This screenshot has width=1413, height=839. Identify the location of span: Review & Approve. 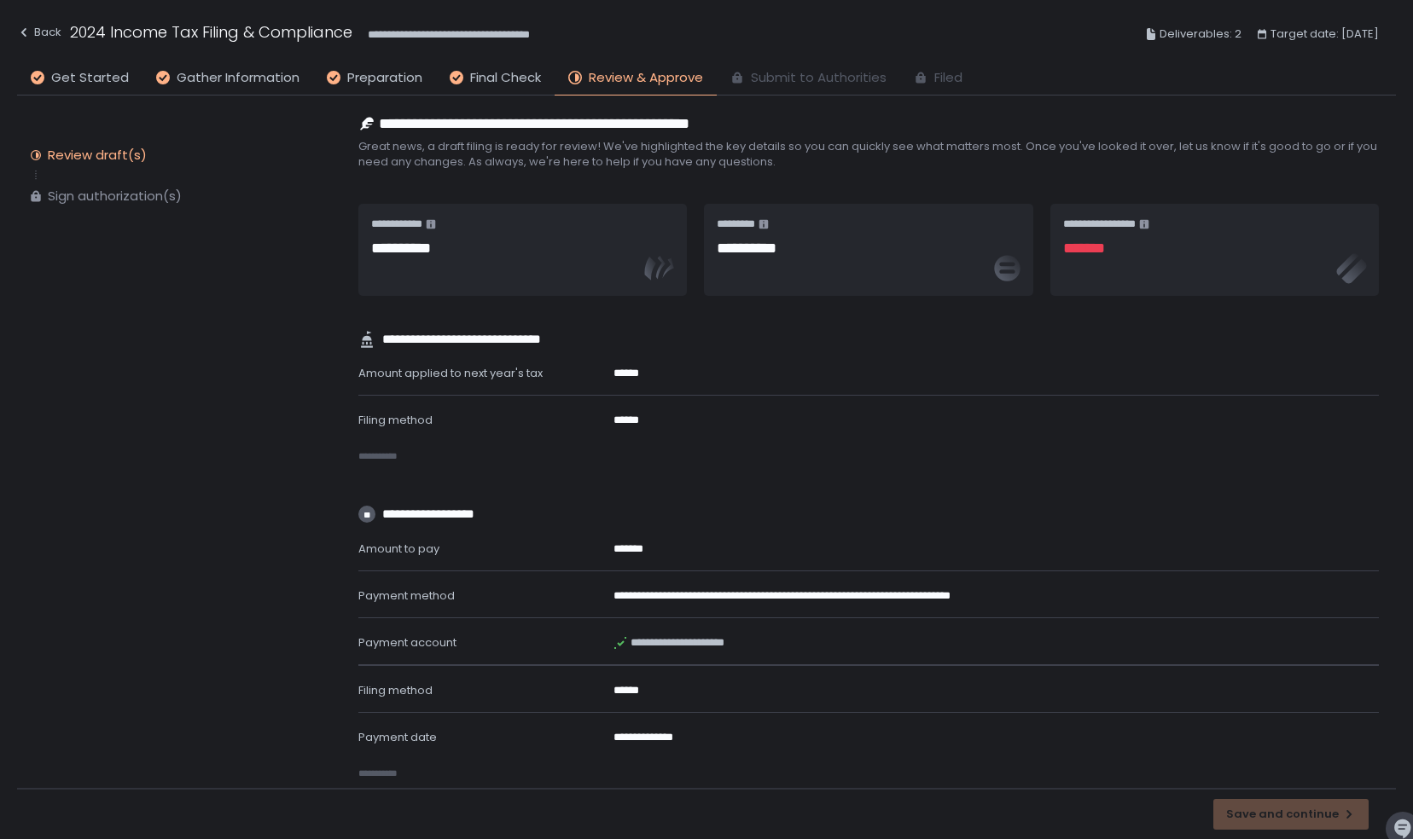
(646, 78).